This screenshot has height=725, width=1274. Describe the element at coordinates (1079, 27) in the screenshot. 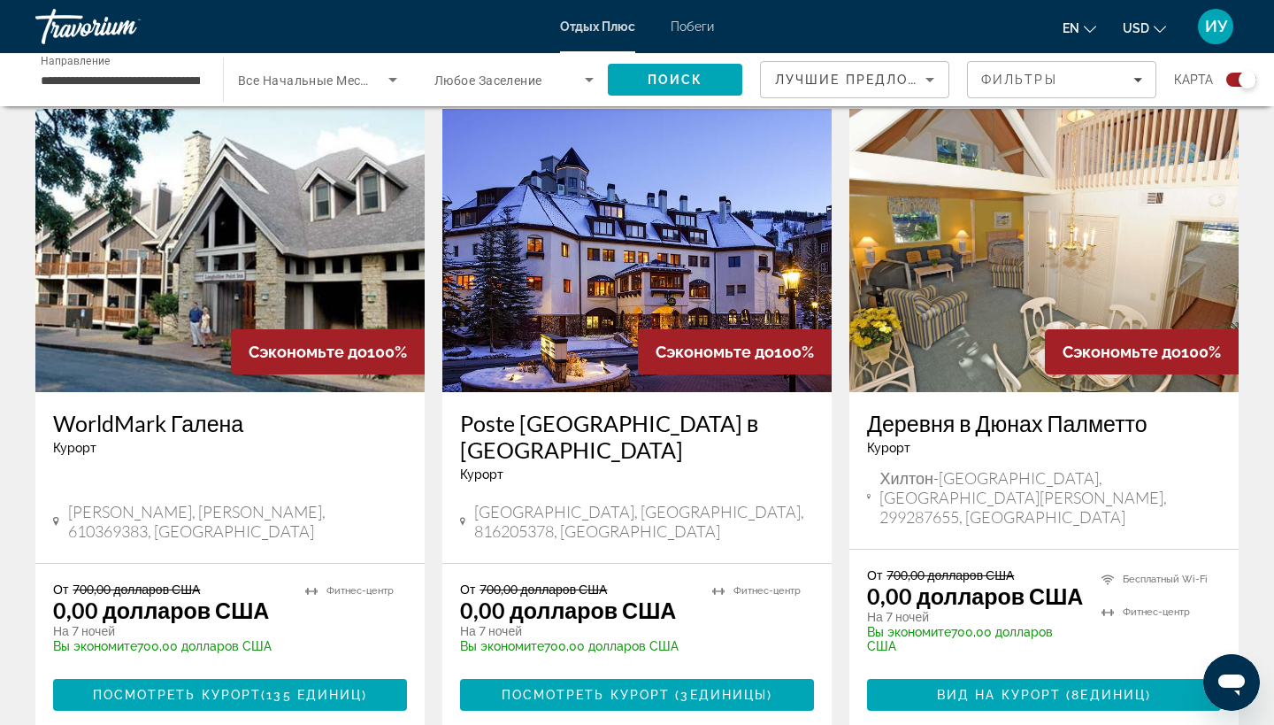

I see `button: Изменить язык` at that location.